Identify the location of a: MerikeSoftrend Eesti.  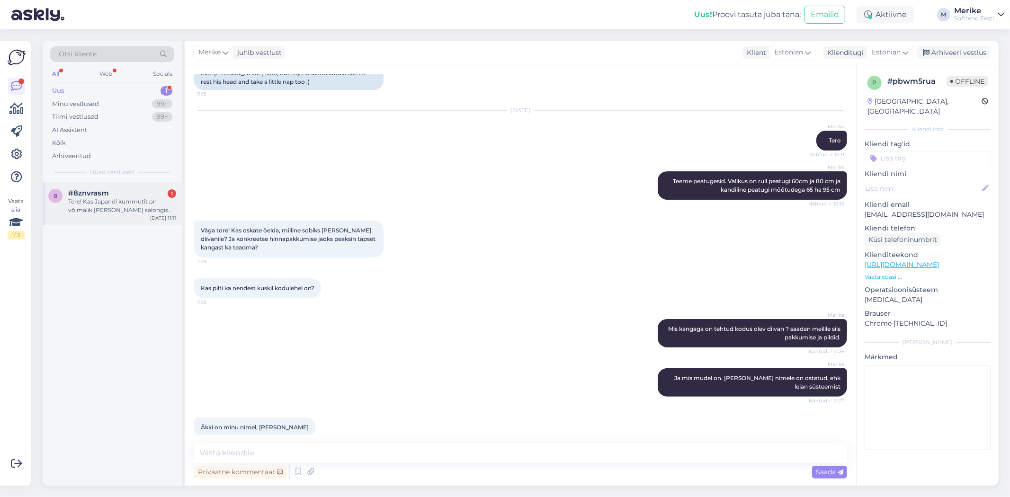
(979, 15).